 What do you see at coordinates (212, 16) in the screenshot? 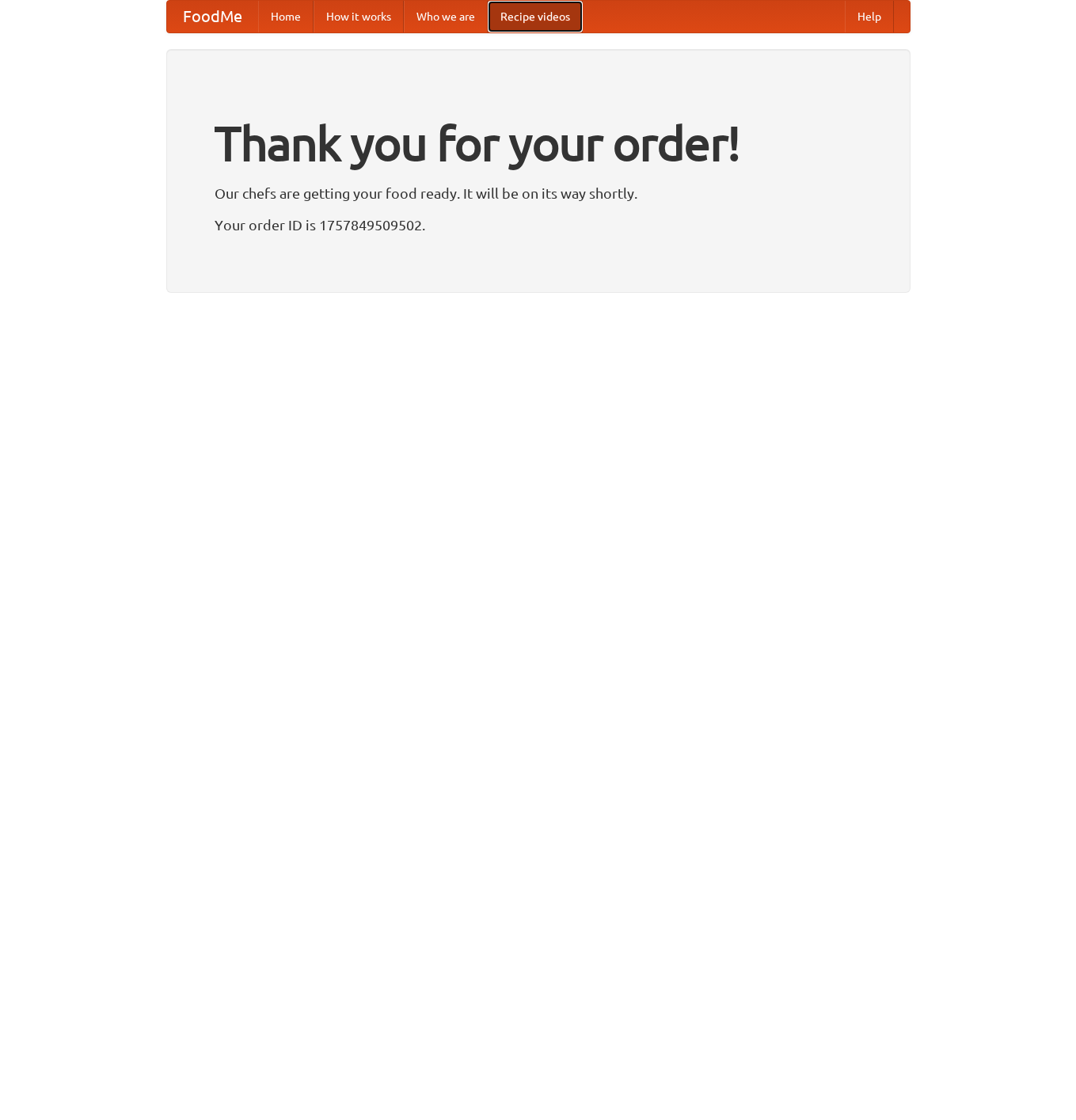
I see `a: FoodMe` at bounding box center [212, 16].